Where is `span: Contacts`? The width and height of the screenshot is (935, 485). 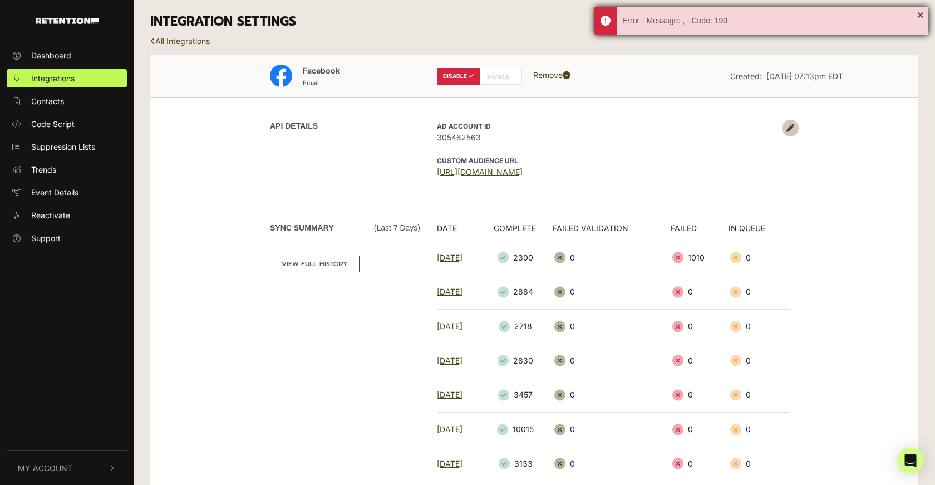 span: Contacts is located at coordinates (47, 101).